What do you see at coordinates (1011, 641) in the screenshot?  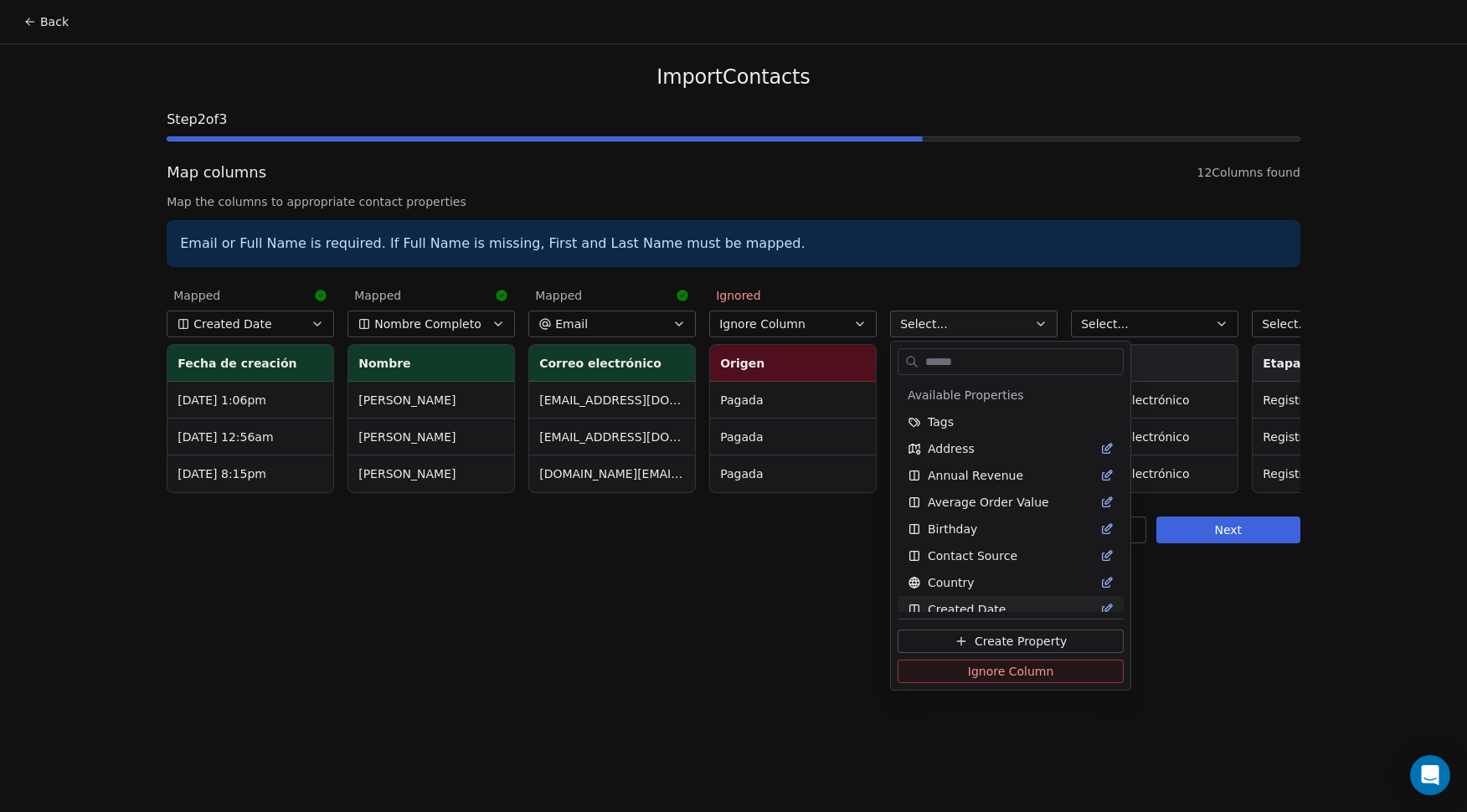 I see `button: Create Property` at bounding box center [1011, 641].